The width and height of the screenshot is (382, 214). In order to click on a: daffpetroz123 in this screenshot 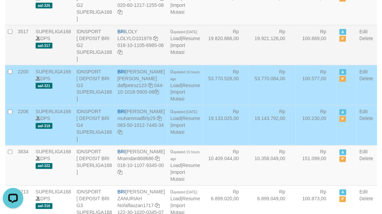, I will do `click(132, 85)`.